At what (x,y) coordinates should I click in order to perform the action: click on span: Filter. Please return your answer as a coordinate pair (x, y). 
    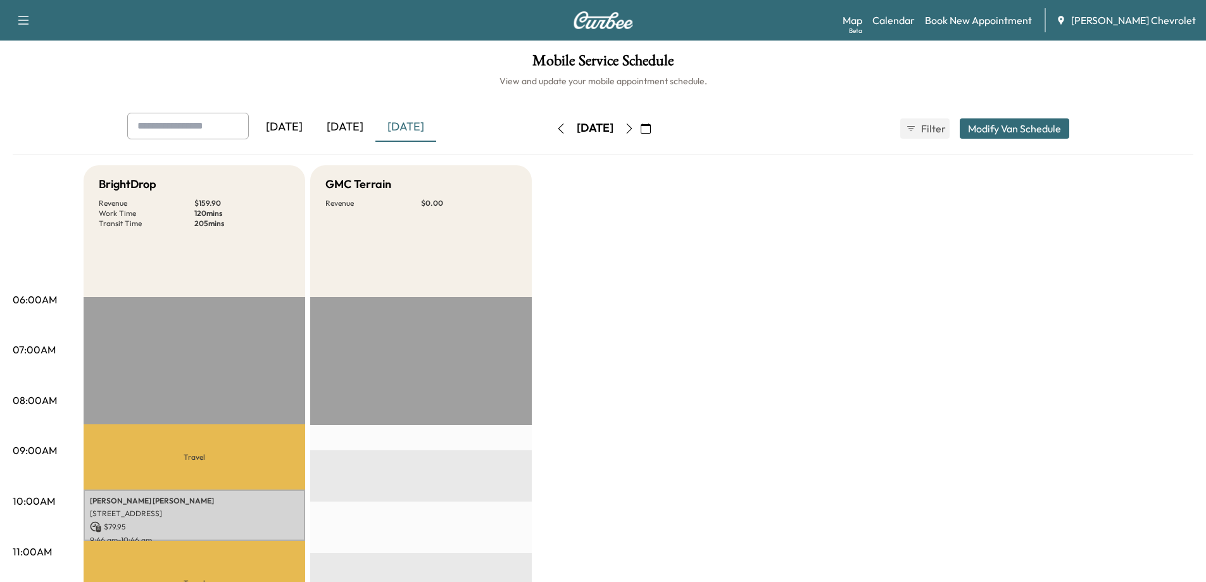
    Looking at the image, I should click on (933, 129).